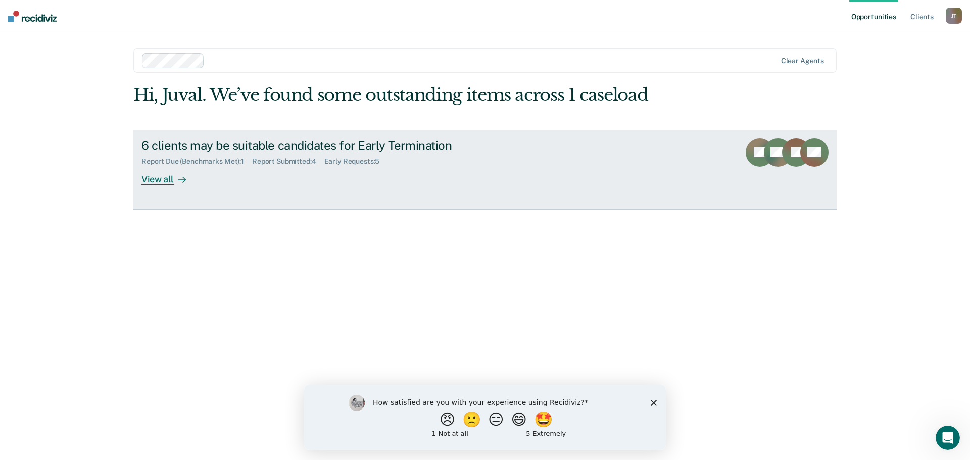 The image size is (970, 460). Describe the element at coordinates (485, 170) in the screenshot. I see `a: 6 clients may be suitable candidates for Early TerminationReport Due (Benchmarks Met):1Report Sub...` at that location.